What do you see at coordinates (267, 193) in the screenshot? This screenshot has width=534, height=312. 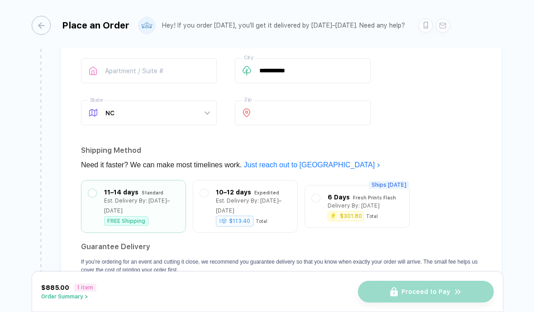 I see `div: Expedited` at bounding box center [267, 193].